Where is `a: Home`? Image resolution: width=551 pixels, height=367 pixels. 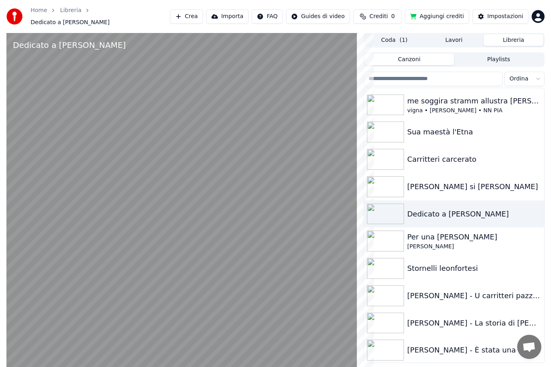
a: Home is located at coordinates (39, 10).